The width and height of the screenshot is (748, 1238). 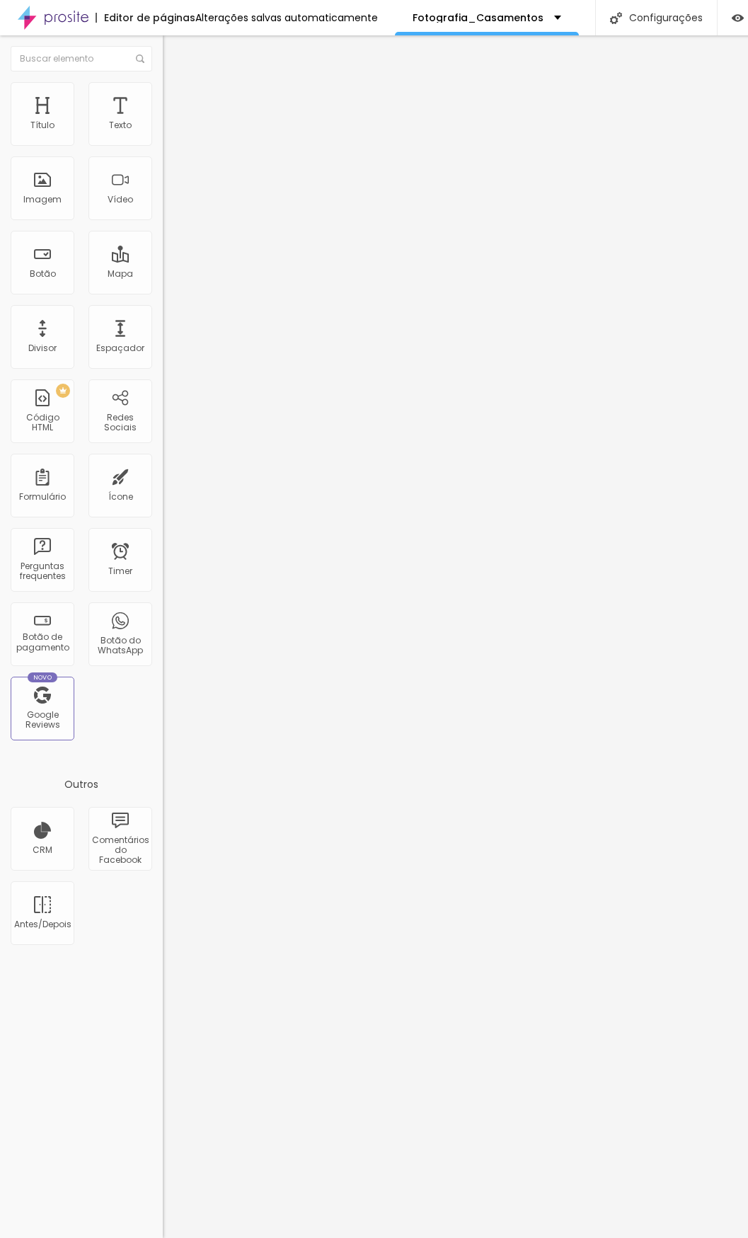 I want to click on div: Formulário, so click(x=42, y=497).